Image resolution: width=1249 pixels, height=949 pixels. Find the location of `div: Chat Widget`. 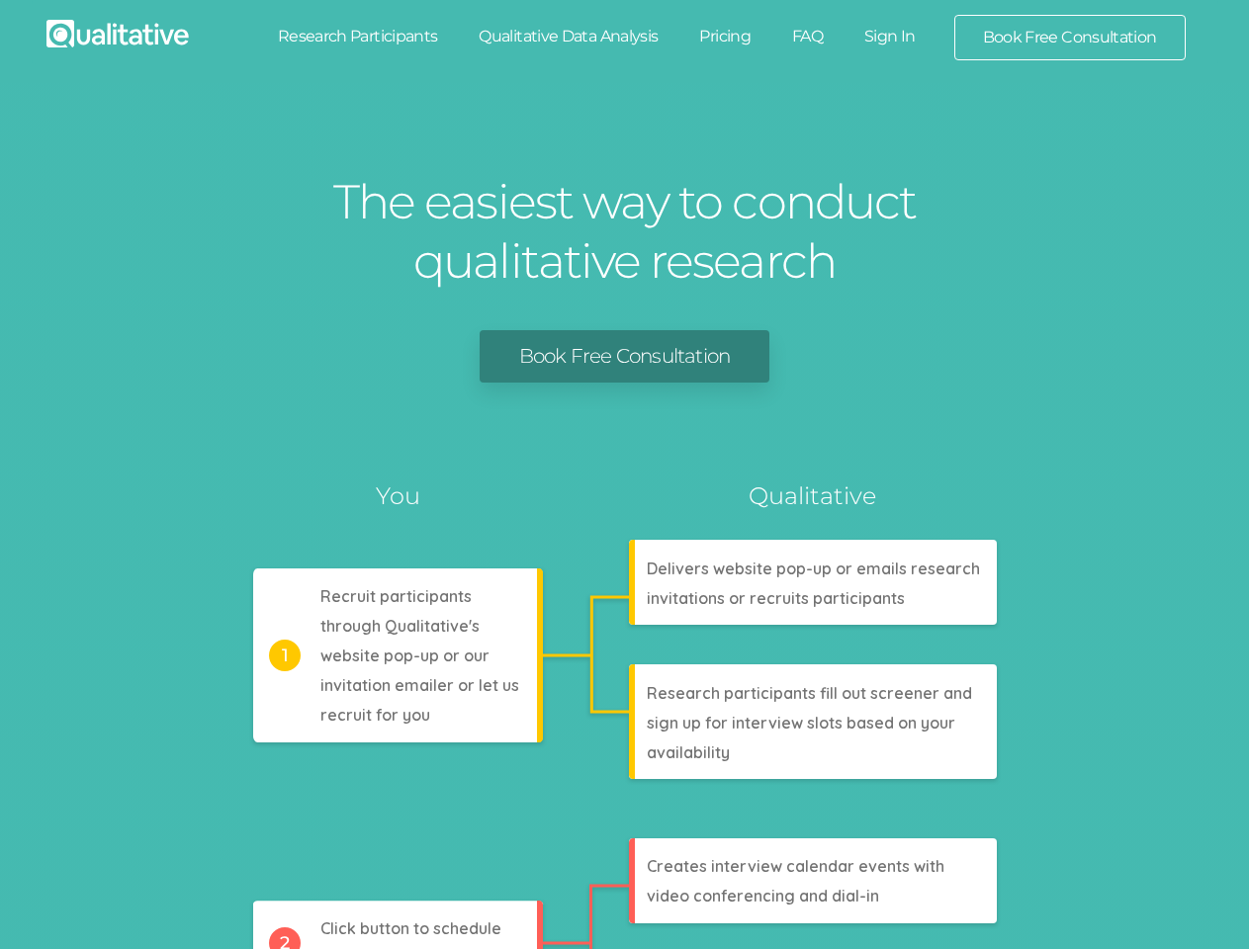

div: Chat Widget is located at coordinates (1199, 902).